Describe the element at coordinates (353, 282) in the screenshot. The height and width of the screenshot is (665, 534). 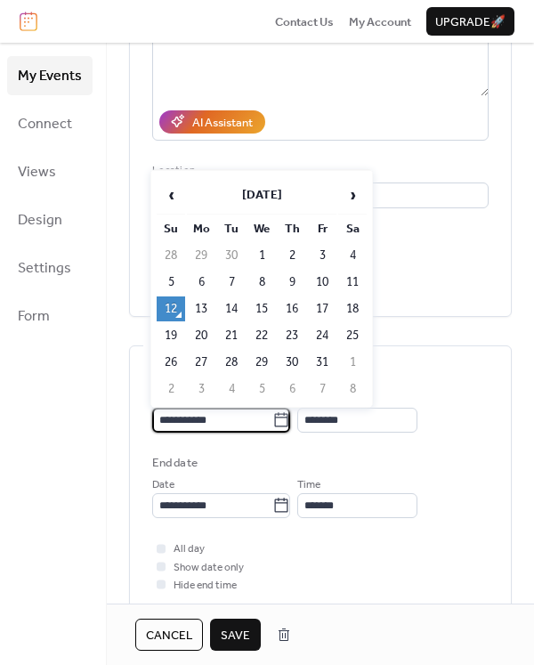
I see `td: 11` at that location.